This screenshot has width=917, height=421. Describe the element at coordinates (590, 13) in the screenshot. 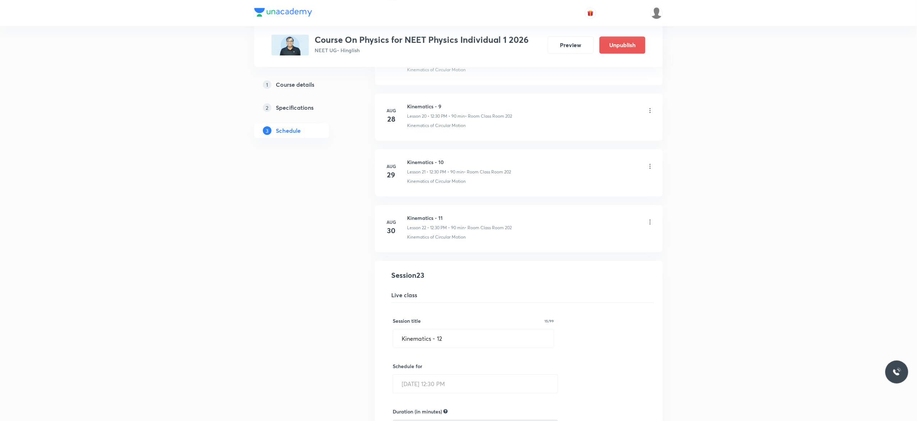

I see `img: avatar` at that location.